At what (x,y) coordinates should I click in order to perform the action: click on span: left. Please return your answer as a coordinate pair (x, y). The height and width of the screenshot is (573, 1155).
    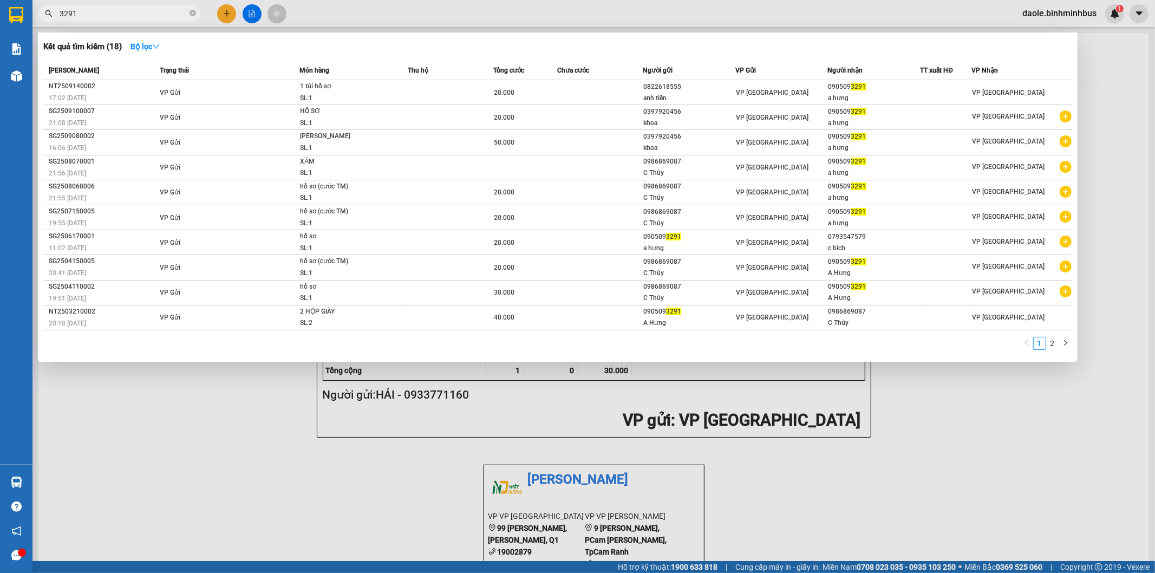
    Looking at the image, I should click on (1026, 343).